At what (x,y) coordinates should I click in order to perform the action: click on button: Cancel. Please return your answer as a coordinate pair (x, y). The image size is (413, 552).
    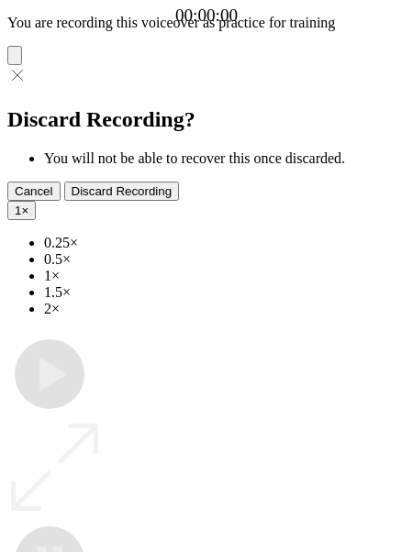
    Looking at the image, I should click on (34, 191).